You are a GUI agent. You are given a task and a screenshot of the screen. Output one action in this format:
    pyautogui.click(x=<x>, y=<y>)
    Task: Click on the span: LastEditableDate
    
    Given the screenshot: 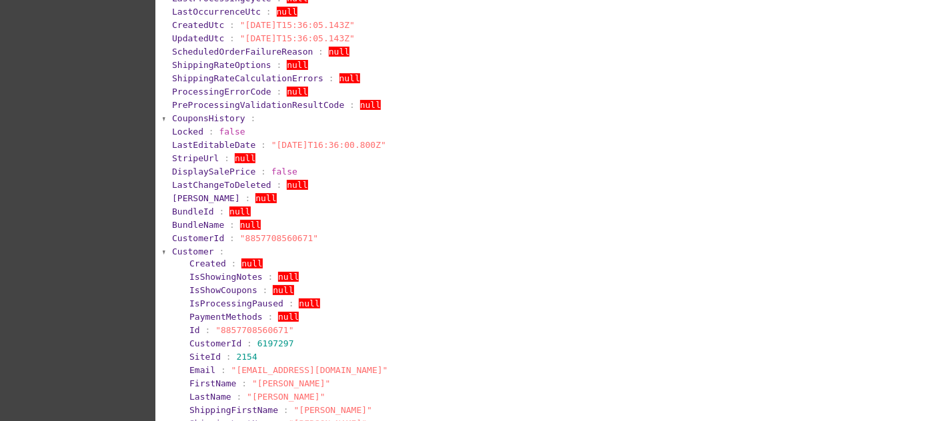 What is the action you would take?
    pyautogui.click(x=213, y=145)
    